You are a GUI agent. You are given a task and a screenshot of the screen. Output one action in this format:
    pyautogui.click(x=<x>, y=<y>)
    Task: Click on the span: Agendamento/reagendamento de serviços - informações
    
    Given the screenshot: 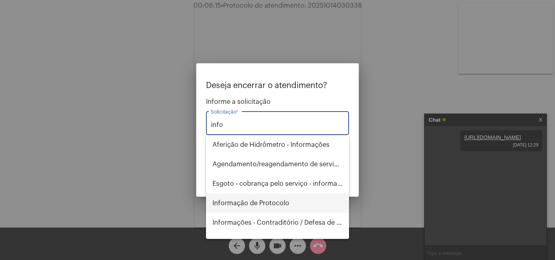 What is the action you would take?
    pyautogui.click(x=277, y=164)
    